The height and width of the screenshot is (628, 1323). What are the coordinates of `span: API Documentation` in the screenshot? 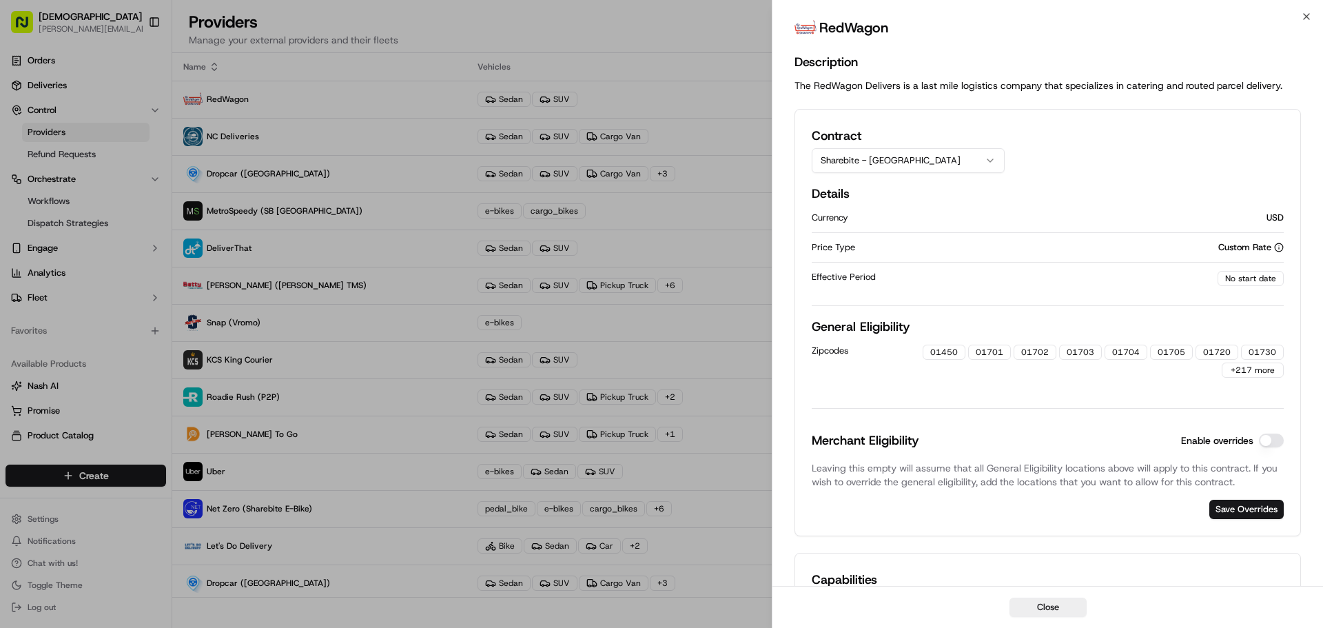 It's located at (176, 315).